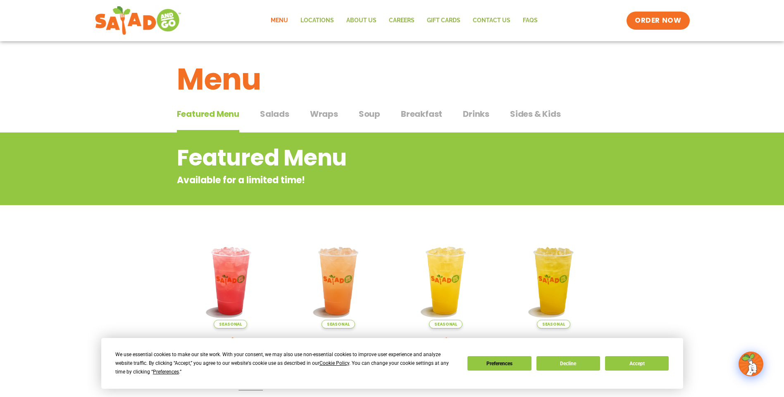  I want to click on img: wpChatIcon, so click(751, 364).